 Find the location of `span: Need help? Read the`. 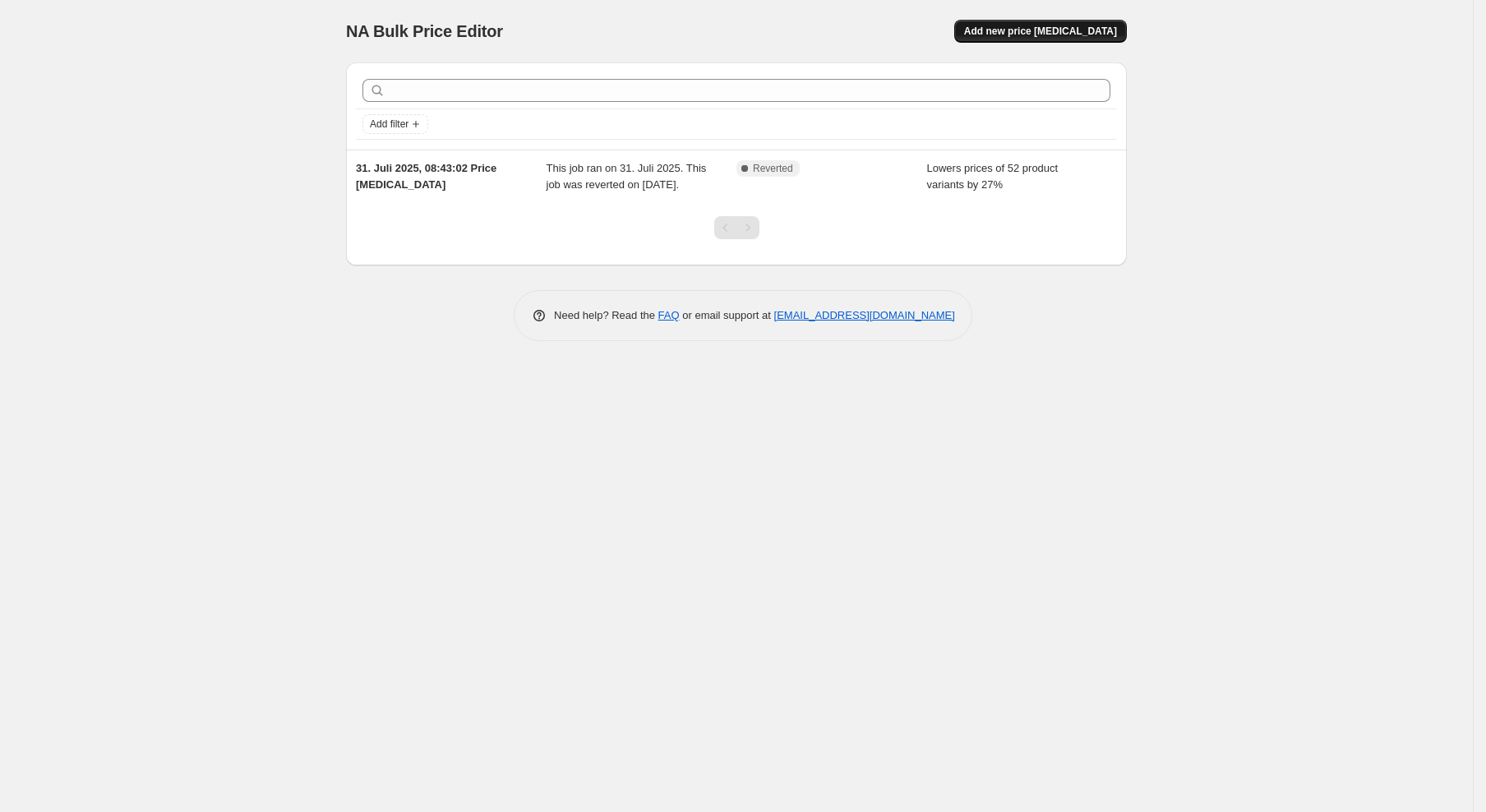

span: Need help? Read the is located at coordinates (606, 314).